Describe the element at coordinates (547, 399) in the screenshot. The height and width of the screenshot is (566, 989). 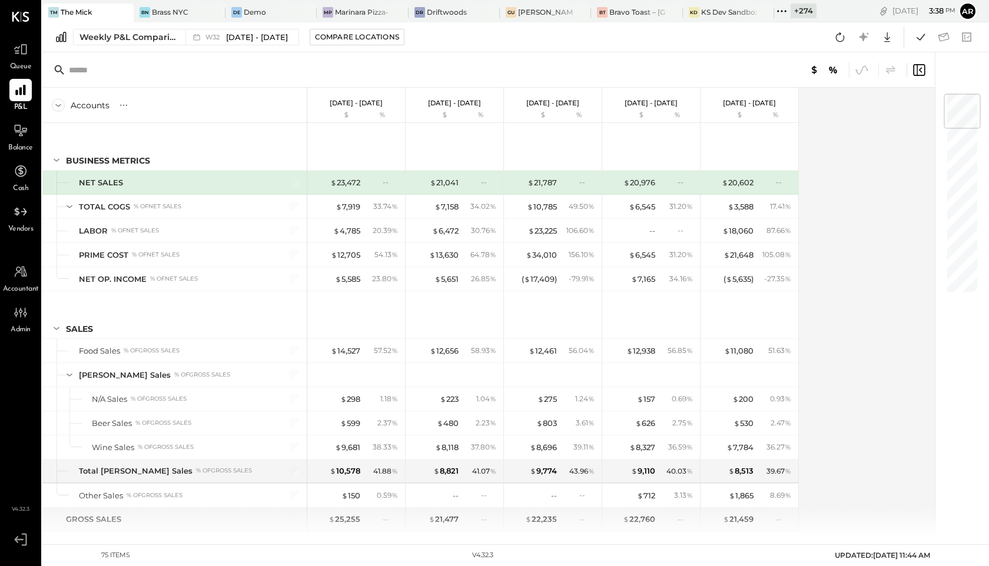
I see `div: 275` at that location.